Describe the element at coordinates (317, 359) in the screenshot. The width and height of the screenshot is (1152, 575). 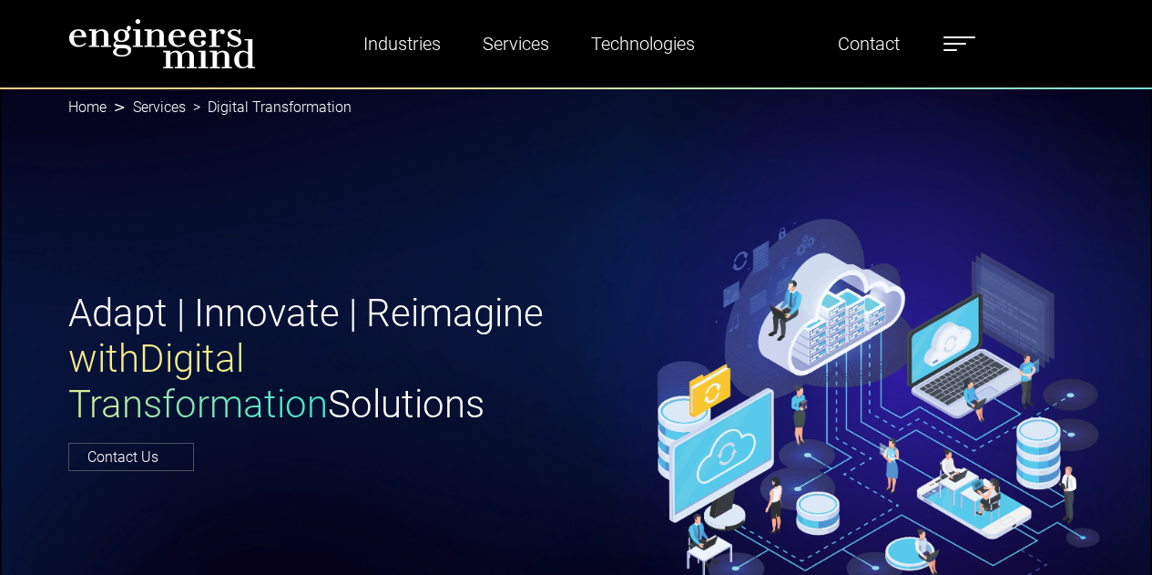
I see `h1: Adapt | Innovate | Reimagine Solutions` at that location.